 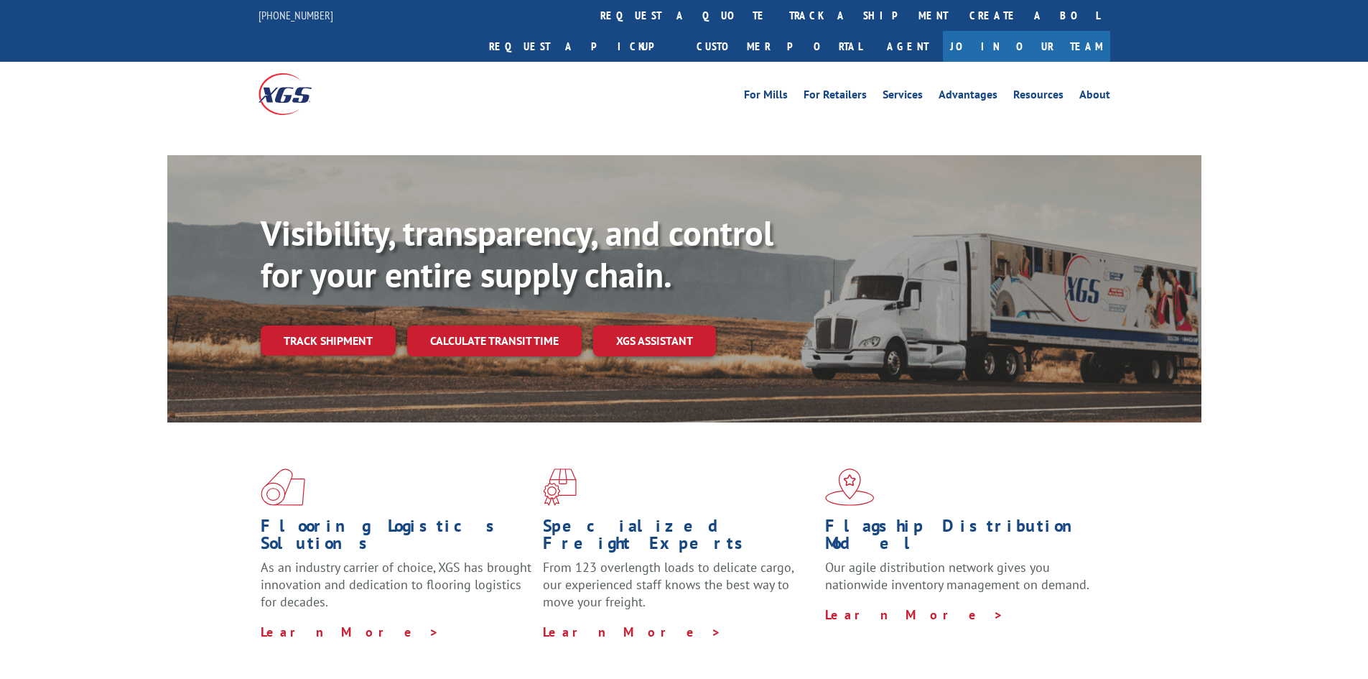 What do you see at coordinates (1094, 97) in the screenshot?
I see `a: About` at bounding box center [1094, 97].